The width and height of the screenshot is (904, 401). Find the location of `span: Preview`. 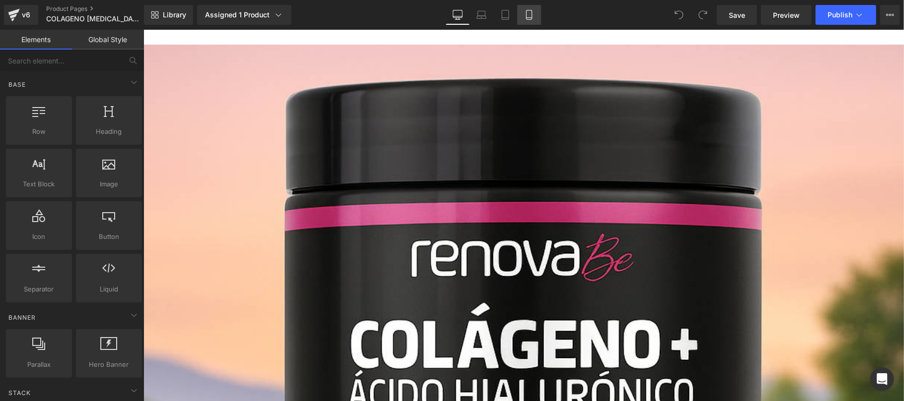

span: Preview is located at coordinates (786, 15).